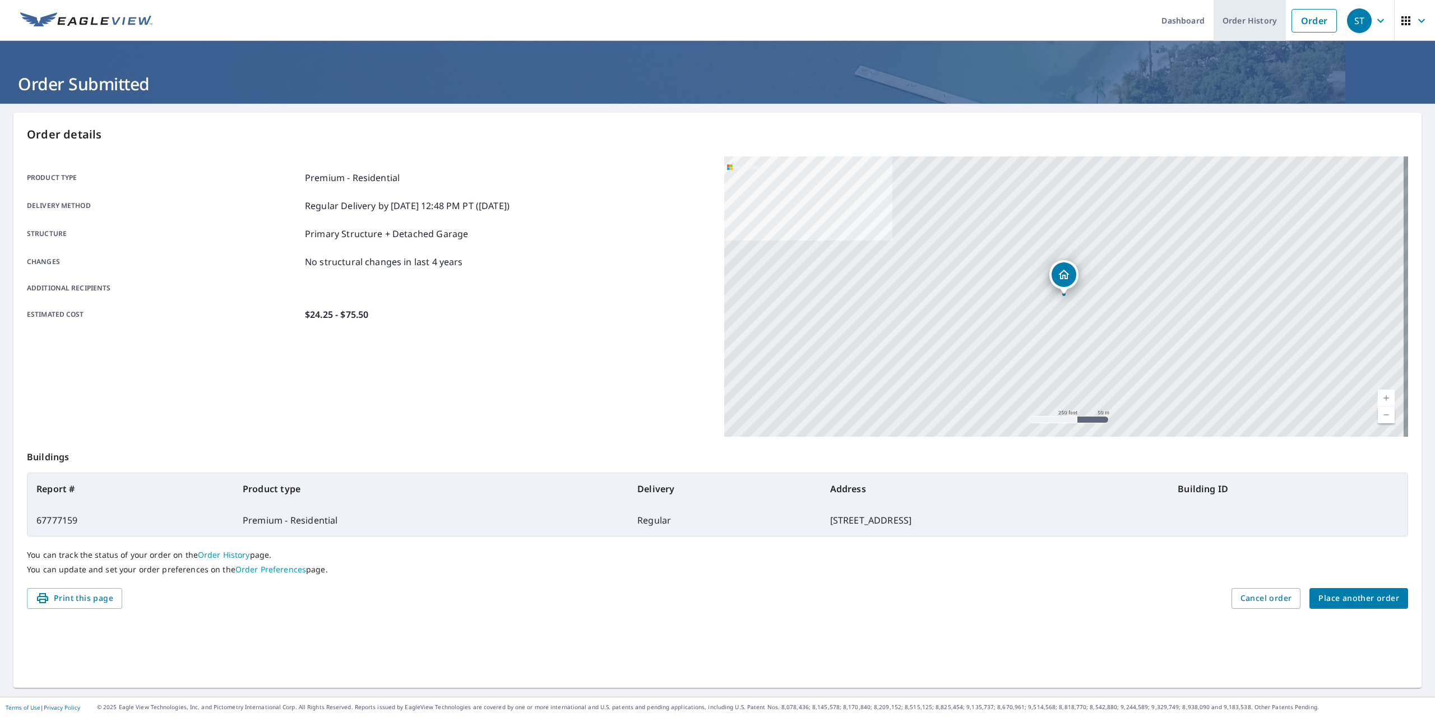 This screenshot has height=717, width=1435. Describe the element at coordinates (431, 489) in the screenshot. I see `th: Product type` at that location.